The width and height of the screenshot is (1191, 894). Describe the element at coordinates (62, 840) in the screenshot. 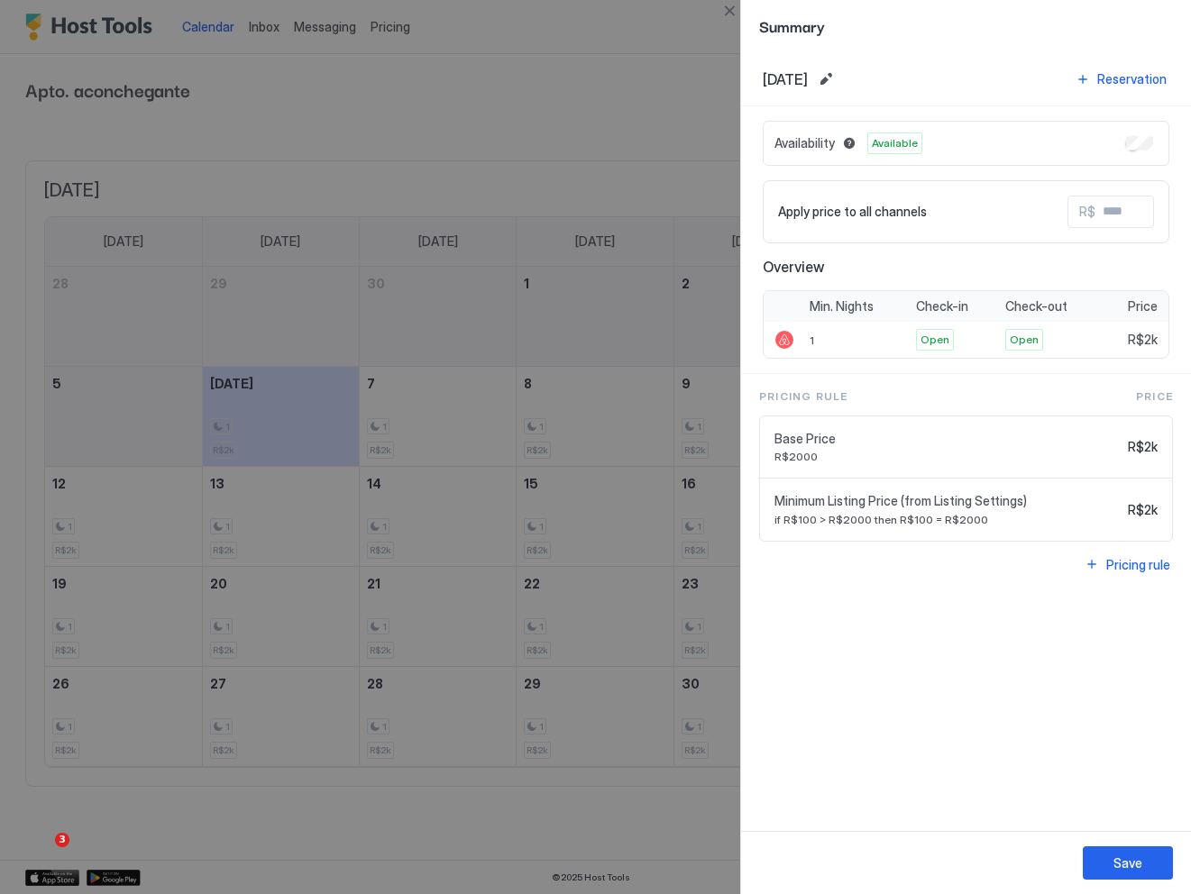

I see `span: 3` at that location.